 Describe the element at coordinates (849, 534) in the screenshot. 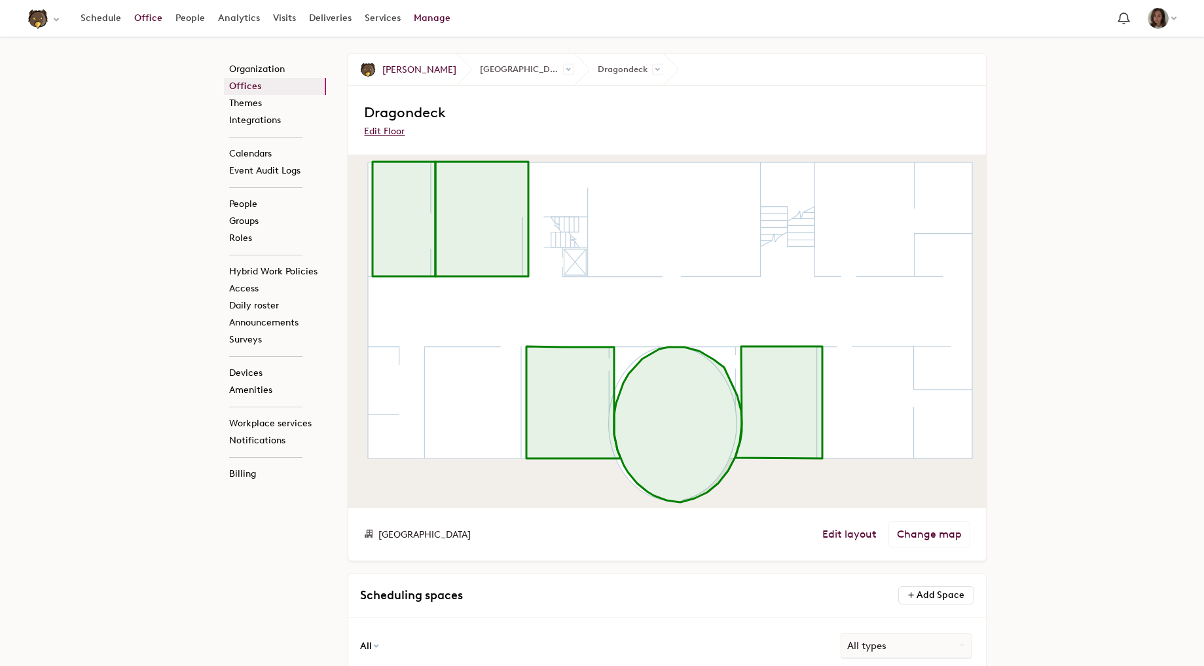

I see `a: Edit layout` at that location.